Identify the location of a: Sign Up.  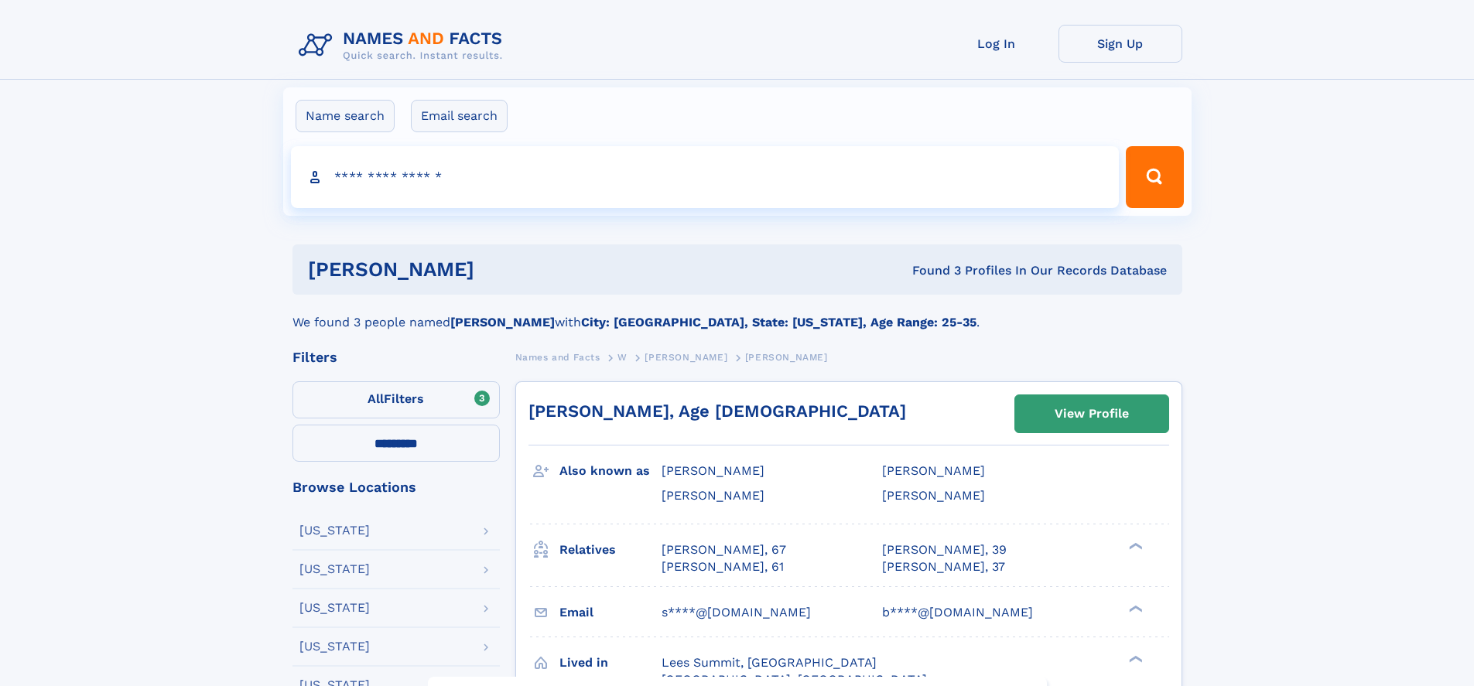
(1121, 43).